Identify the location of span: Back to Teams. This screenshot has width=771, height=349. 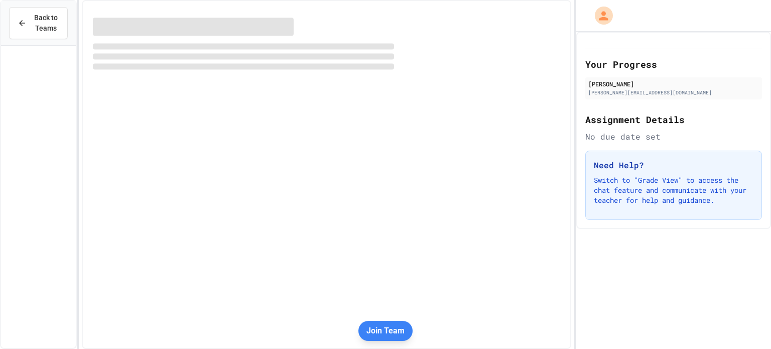
(46, 23).